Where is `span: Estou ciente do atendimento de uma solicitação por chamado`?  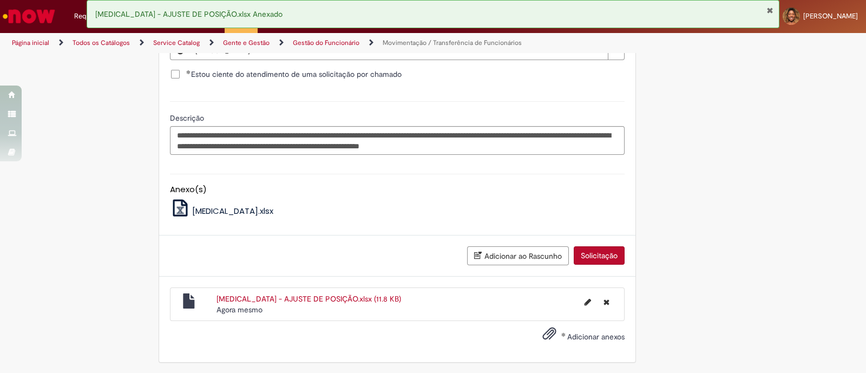 span: Estou ciente do atendimento de uma solicitação por chamado is located at coordinates (294, 74).